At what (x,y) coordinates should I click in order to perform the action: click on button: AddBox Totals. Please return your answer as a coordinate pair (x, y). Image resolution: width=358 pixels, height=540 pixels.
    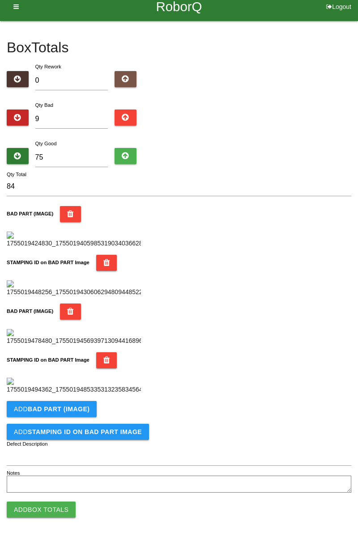
    Looking at the image, I should click on (41, 510).